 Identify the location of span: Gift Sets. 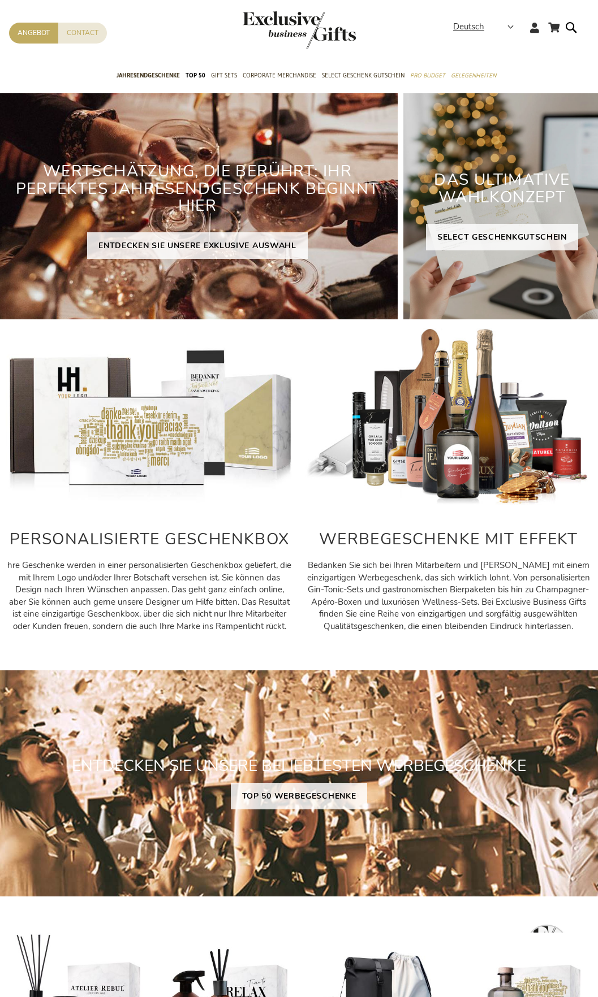
(224, 75).